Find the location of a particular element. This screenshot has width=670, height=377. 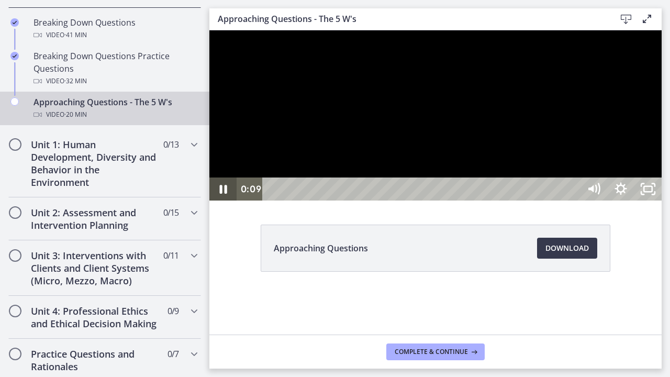

h2: Practice Questions and Rationales is located at coordinates (95, 360).